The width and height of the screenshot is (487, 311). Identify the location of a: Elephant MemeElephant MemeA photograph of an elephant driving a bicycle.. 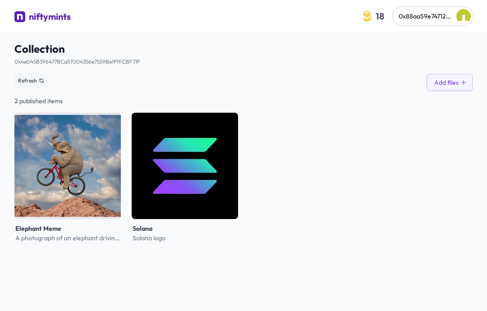
(68, 178).